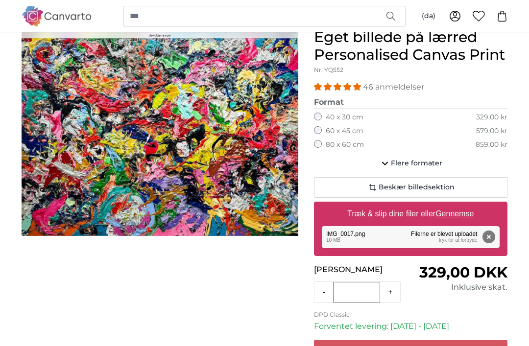 The height and width of the screenshot is (346, 529). What do you see at coordinates (411, 214) in the screenshot?
I see `label: Træk & slip dine filer eller` at bounding box center [411, 214].